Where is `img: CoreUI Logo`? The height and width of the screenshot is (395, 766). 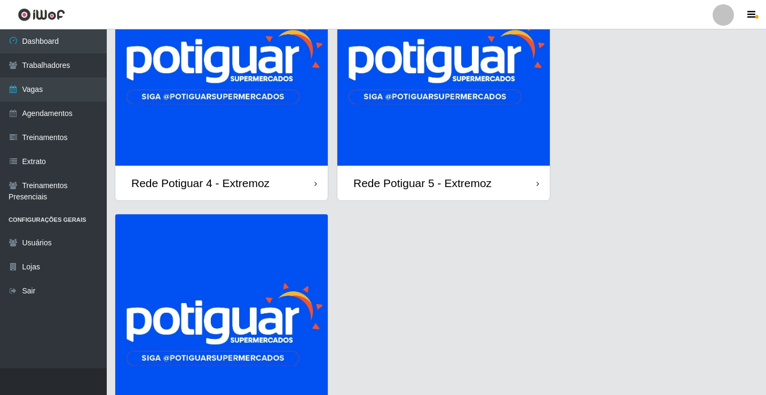
img: CoreUI Logo is located at coordinates (41, 14).